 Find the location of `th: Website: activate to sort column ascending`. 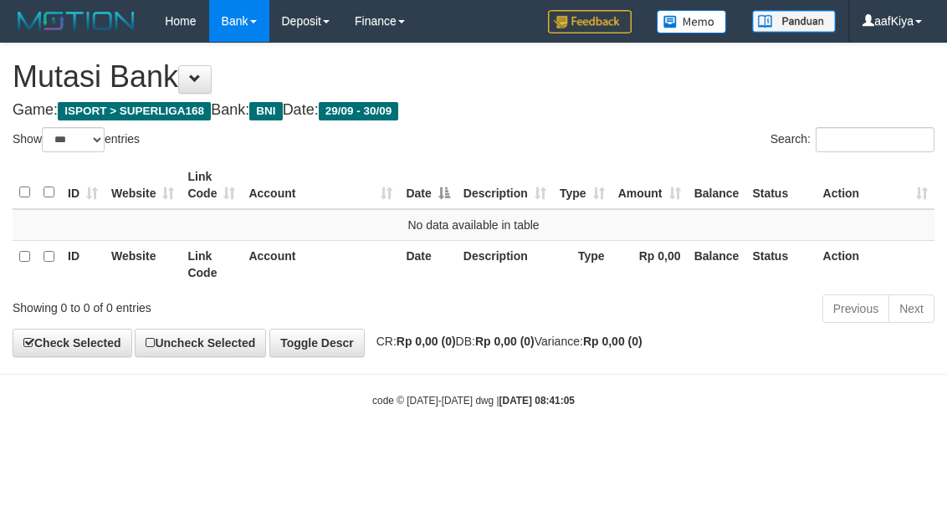

th: Website: activate to sort column ascending is located at coordinates (142, 185).